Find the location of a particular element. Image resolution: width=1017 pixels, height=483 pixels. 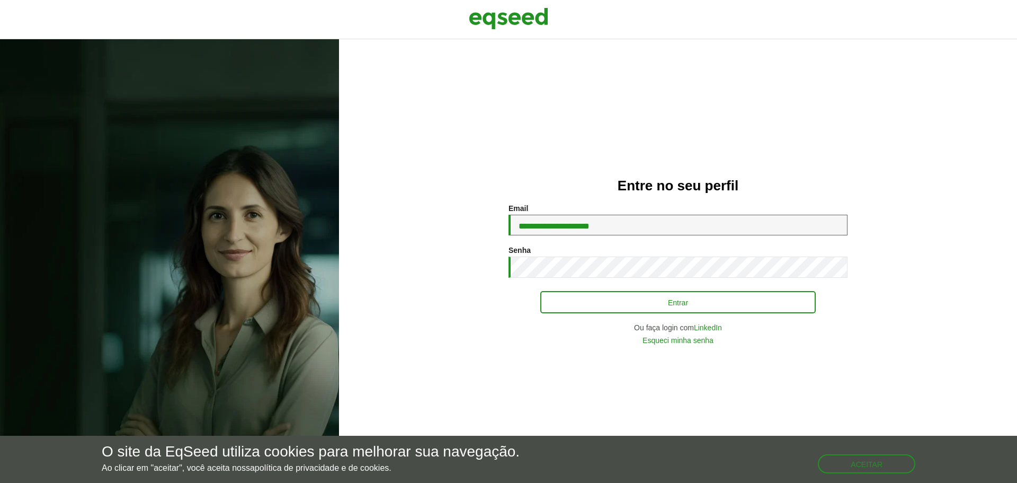

div: Ou faça login com is located at coordinates (678, 327).